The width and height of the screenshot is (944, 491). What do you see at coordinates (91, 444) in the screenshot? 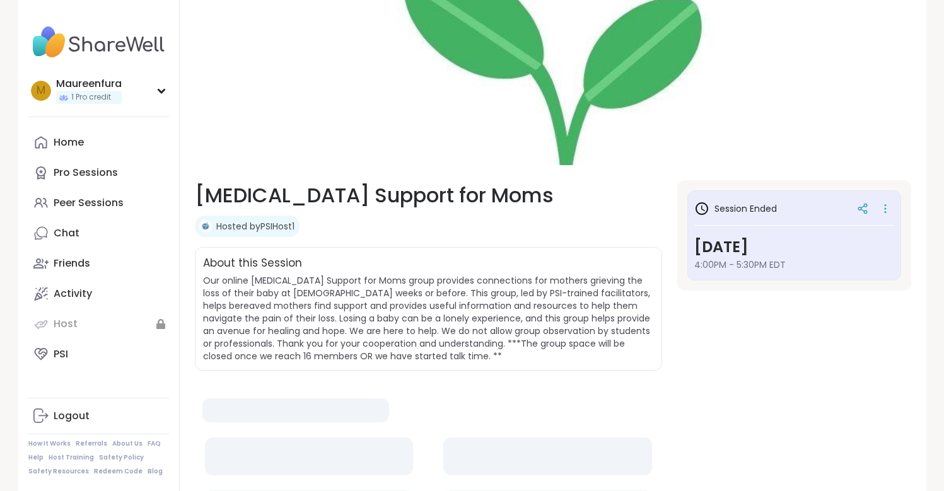
I see `a: Referrals` at bounding box center [91, 444].